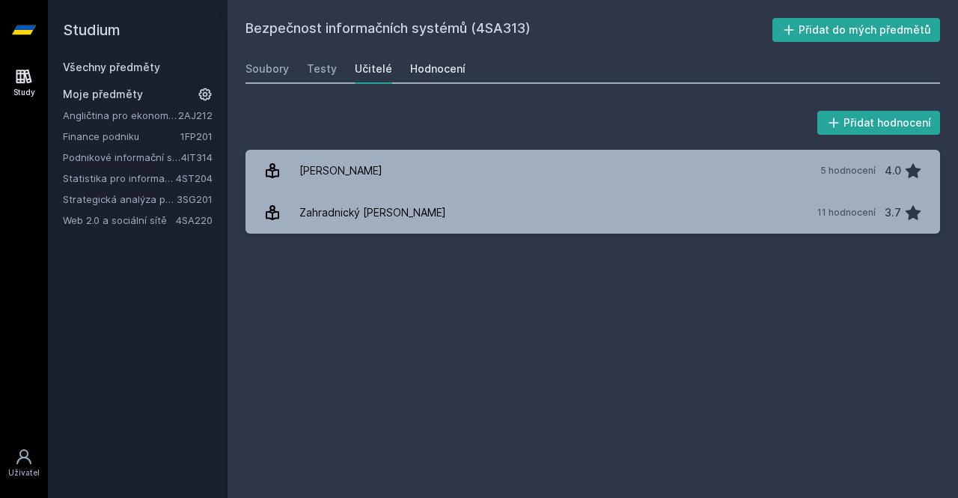 The image size is (958, 498). Describe the element at coordinates (196, 136) in the screenshot. I see `a: 1FP201` at that location.